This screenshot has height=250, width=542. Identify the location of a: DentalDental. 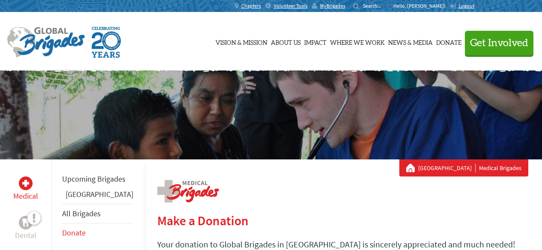
(26, 229).